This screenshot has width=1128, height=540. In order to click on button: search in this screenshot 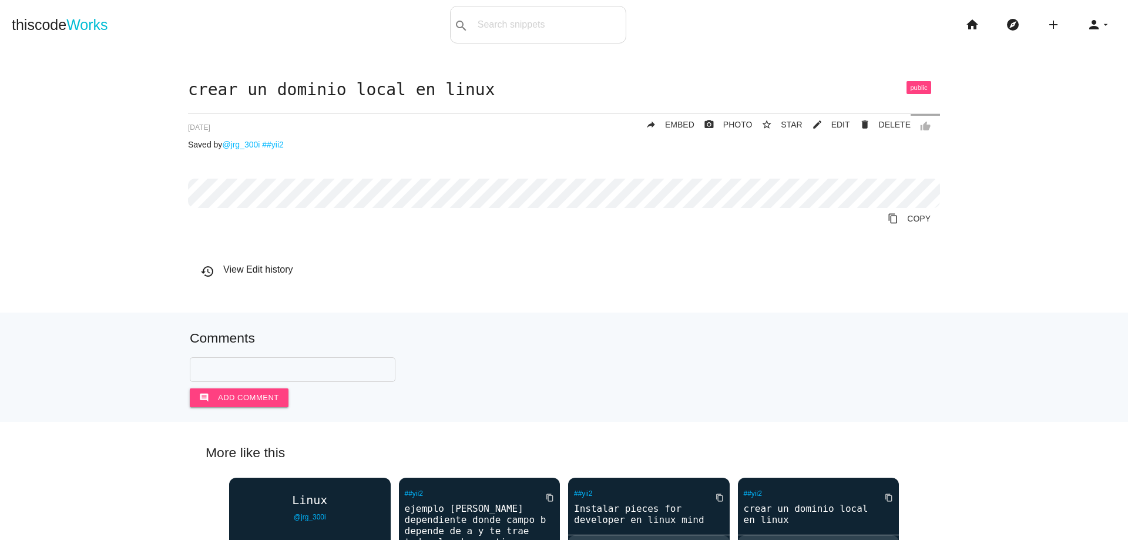, I will do `click(461, 25)`.